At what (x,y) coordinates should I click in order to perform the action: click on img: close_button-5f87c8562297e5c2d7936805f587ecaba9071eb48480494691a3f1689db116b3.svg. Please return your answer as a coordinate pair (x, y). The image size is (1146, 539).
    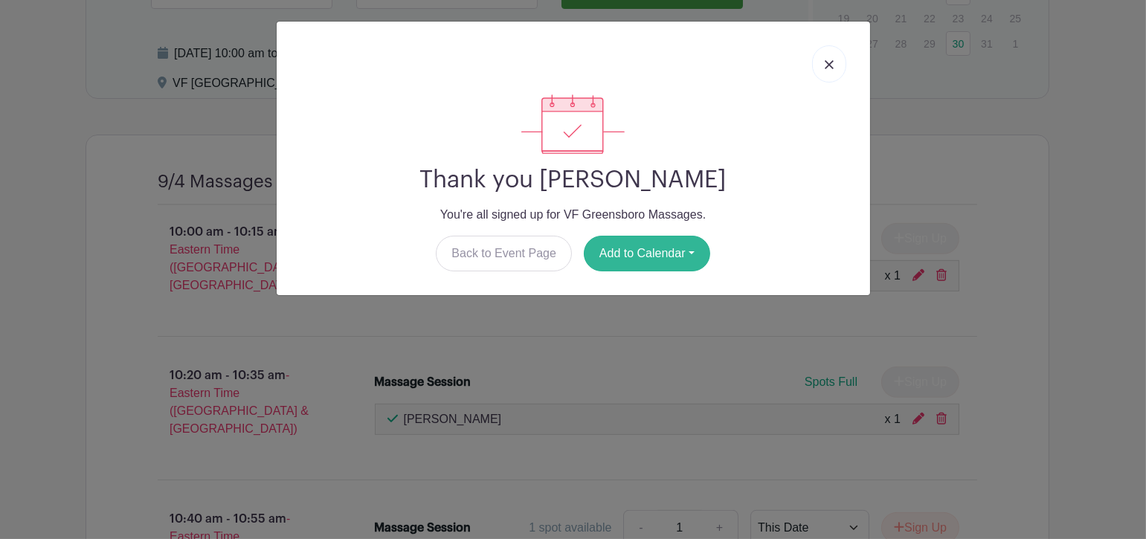
    Looking at the image, I should click on (829, 65).